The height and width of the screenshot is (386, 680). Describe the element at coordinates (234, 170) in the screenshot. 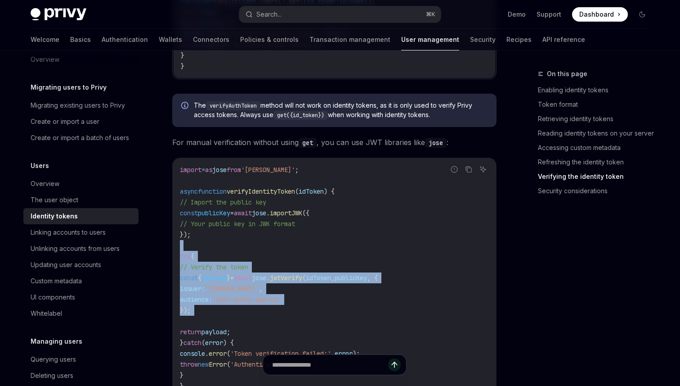

I see `span: from` at that location.